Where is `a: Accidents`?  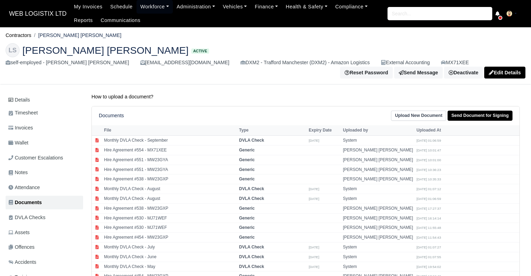 a: Accidents is located at coordinates (44, 262).